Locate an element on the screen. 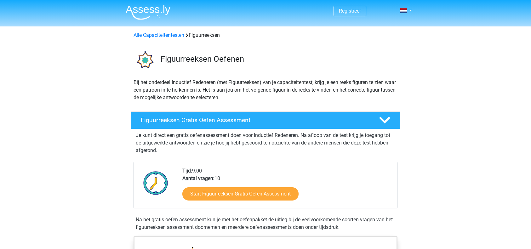  b: Aantal vragen: is located at coordinates (198, 178).